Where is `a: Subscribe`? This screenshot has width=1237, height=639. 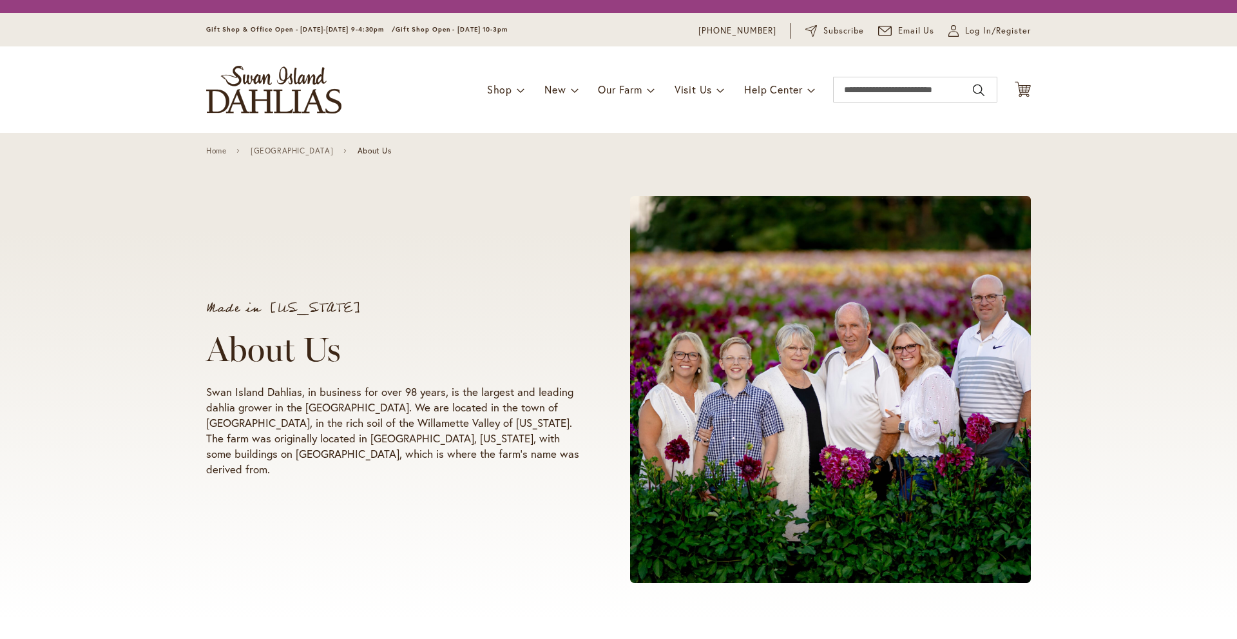
a: Subscribe is located at coordinates (834, 31).